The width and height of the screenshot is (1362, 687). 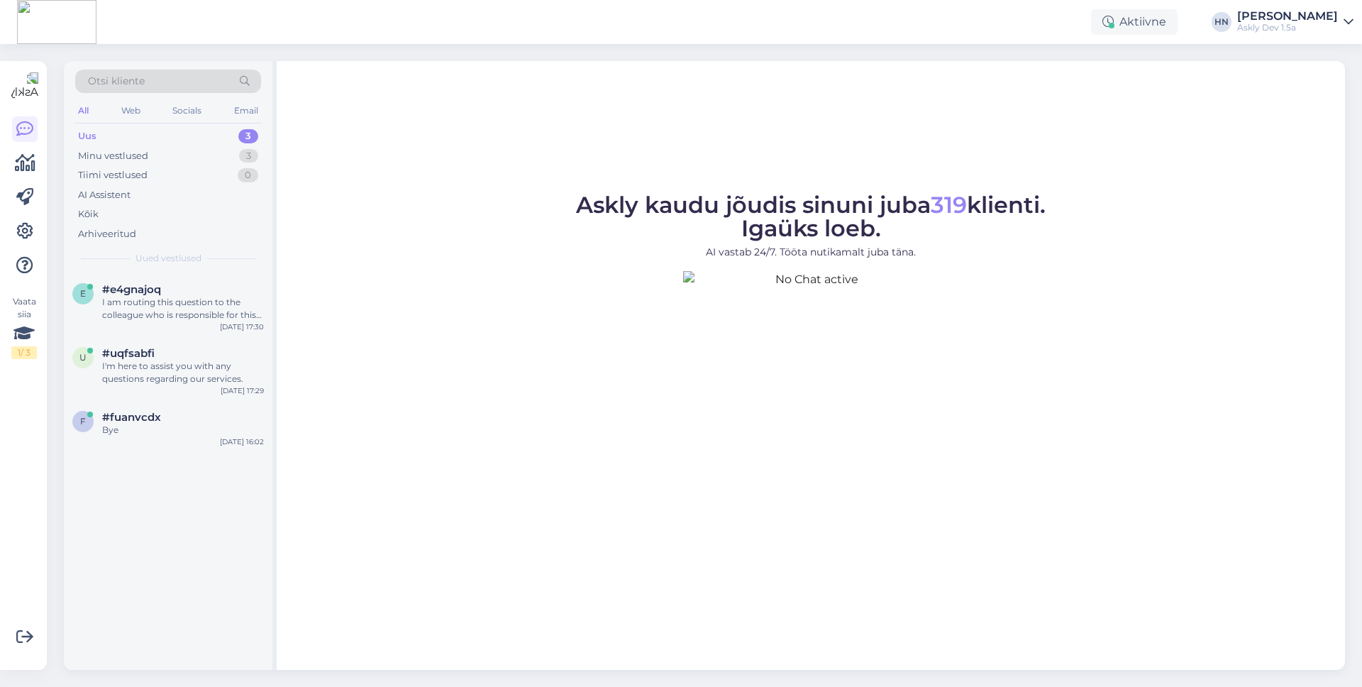 What do you see at coordinates (168, 258) in the screenshot?
I see `span: Uued vestlused` at bounding box center [168, 258].